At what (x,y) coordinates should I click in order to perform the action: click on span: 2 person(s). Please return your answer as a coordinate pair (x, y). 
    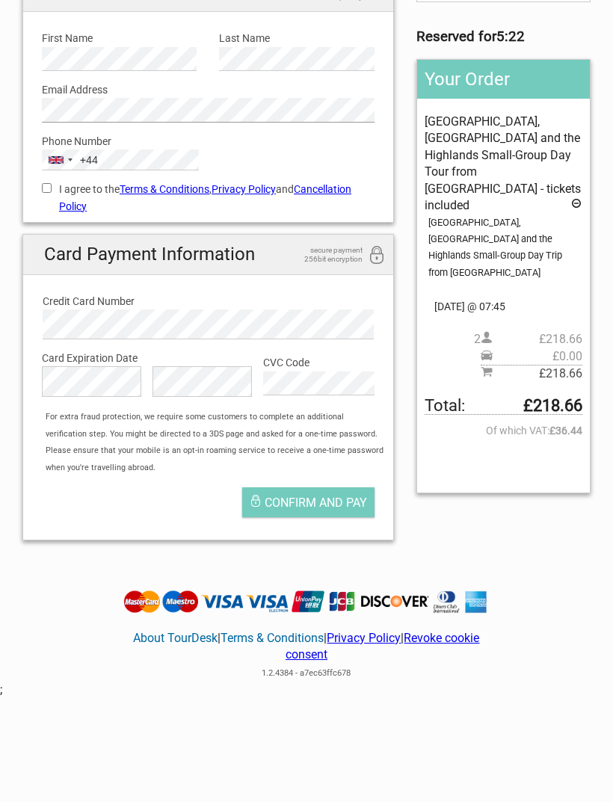
    Looking at the image, I should click on (528, 339).